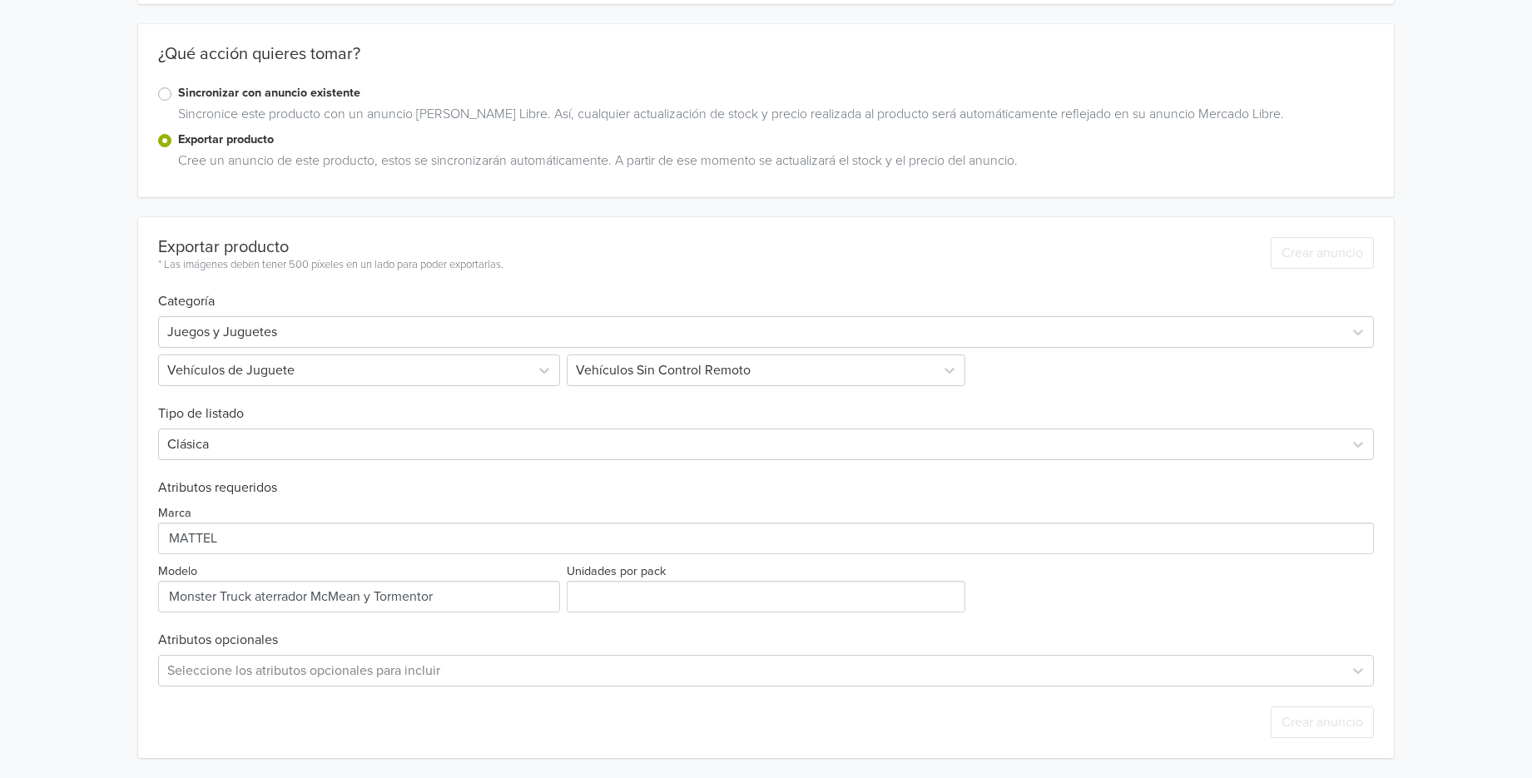 This screenshot has height=778, width=1532. Describe the element at coordinates (175, 514) in the screenshot. I see `label: Marca` at that location.